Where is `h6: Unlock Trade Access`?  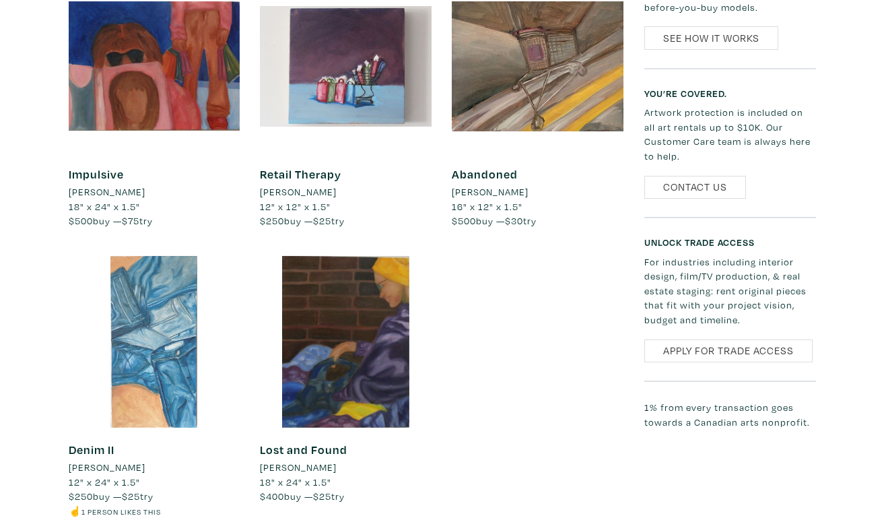 h6: Unlock Trade Access is located at coordinates (730, 242).